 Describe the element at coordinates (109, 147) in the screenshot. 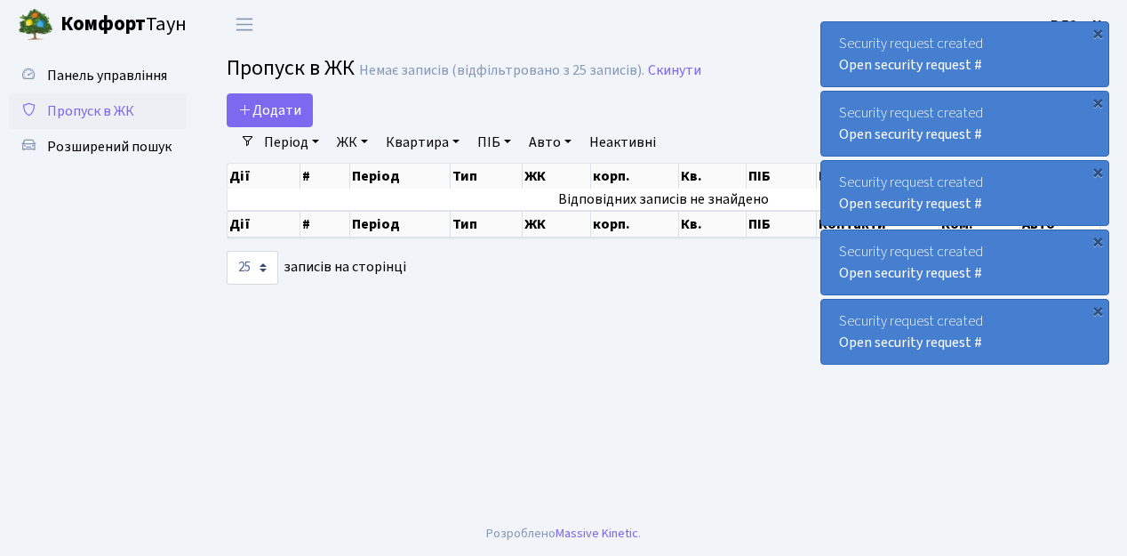

I see `span: Розширений пошук` at that location.